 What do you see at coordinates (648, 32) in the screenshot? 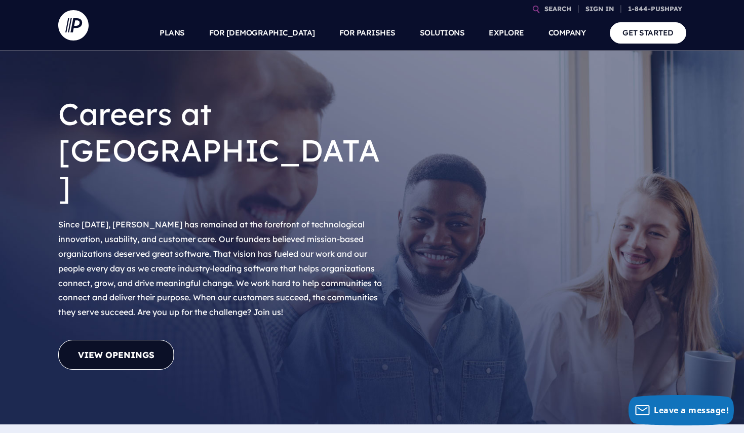
I see `a: GET STARTED` at bounding box center [648, 32].